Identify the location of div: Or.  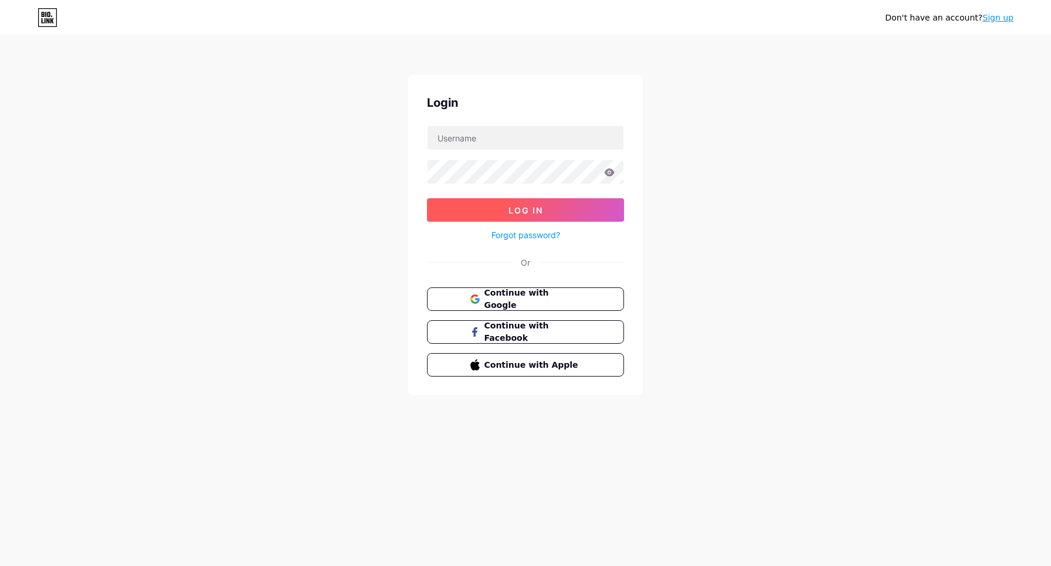
(526, 262).